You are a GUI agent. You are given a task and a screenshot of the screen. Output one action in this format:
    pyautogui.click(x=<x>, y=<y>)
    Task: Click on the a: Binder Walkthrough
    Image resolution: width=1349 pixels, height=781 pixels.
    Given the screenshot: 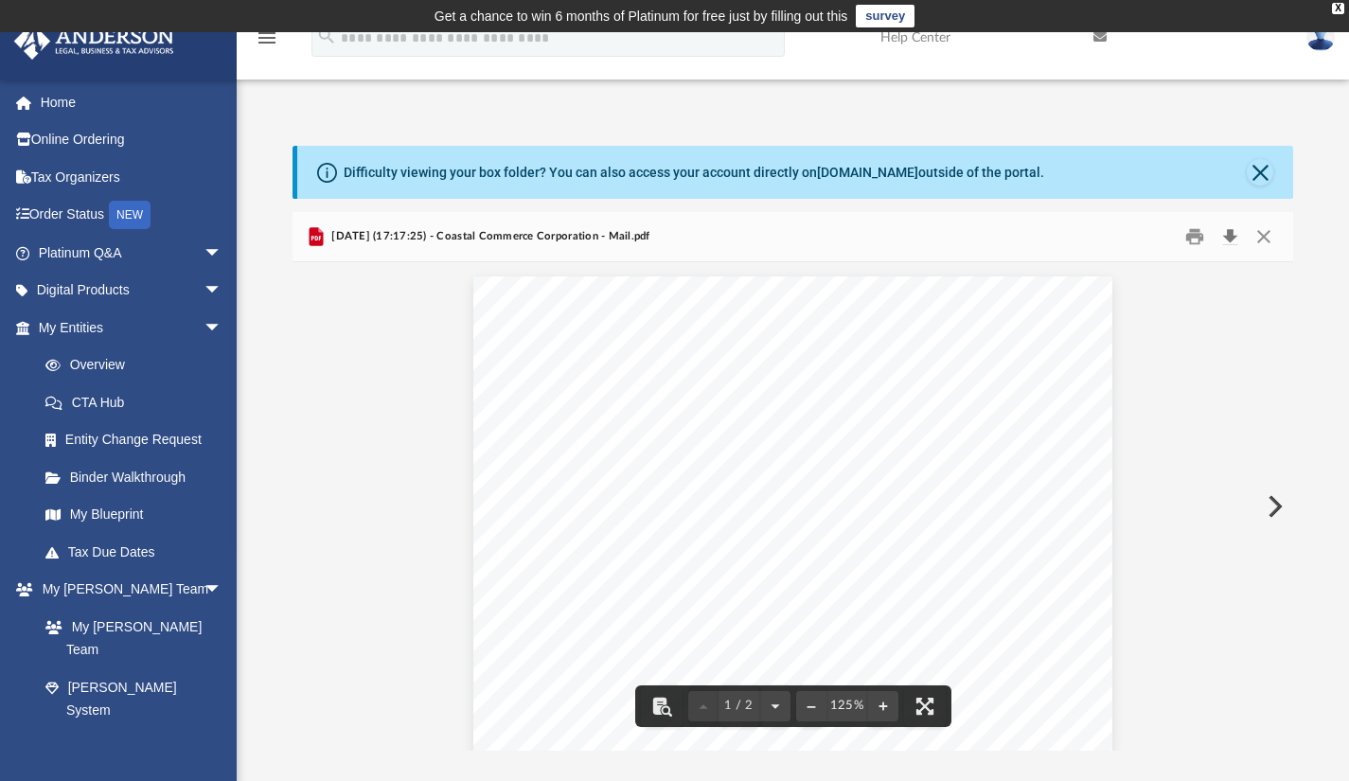 What is the action you would take?
    pyautogui.click(x=138, y=477)
    